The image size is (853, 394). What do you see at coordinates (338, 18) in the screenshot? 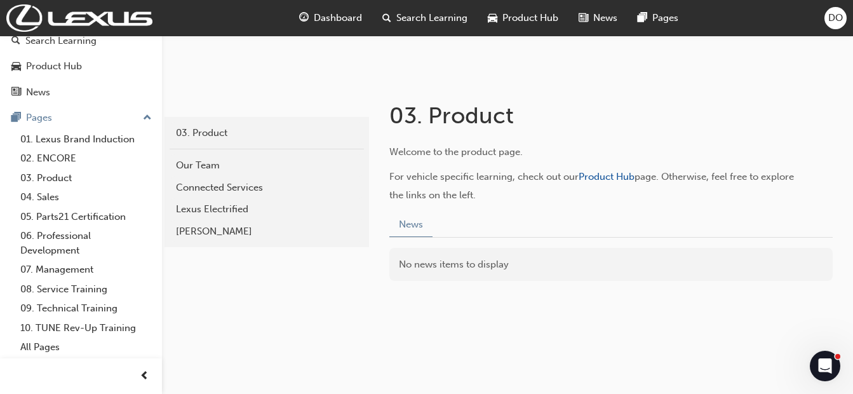
I see `span: Dashboard` at bounding box center [338, 18].